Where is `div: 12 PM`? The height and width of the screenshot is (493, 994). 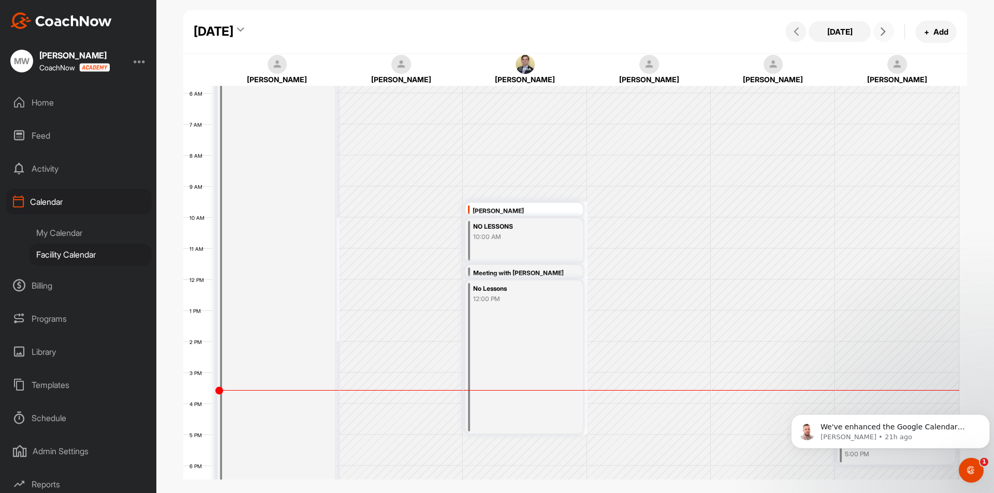
div: 12 PM is located at coordinates (199, 280).